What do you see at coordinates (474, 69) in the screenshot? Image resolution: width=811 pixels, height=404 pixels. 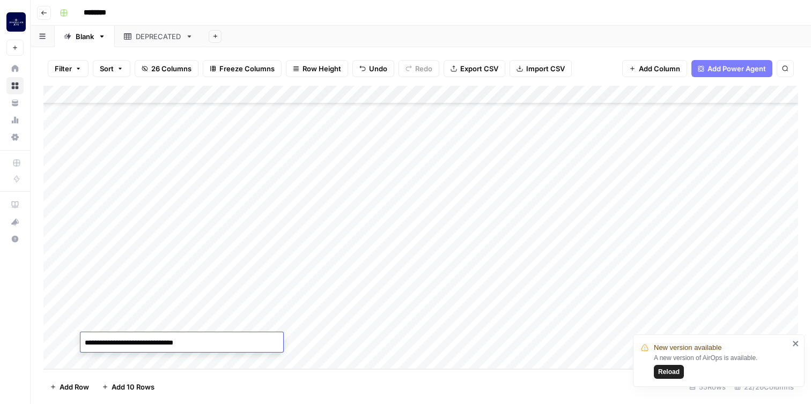 I see `button: Export CSV` at bounding box center [474, 69].